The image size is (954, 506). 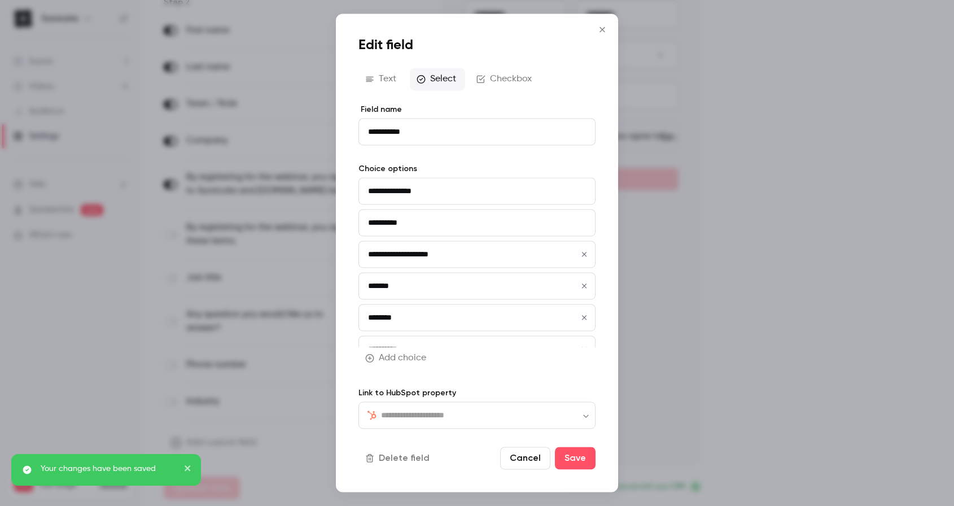 What do you see at coordinates (505, 79) in the screenshot?
I see `button: Checkbox` at bounding box center [505, 79].